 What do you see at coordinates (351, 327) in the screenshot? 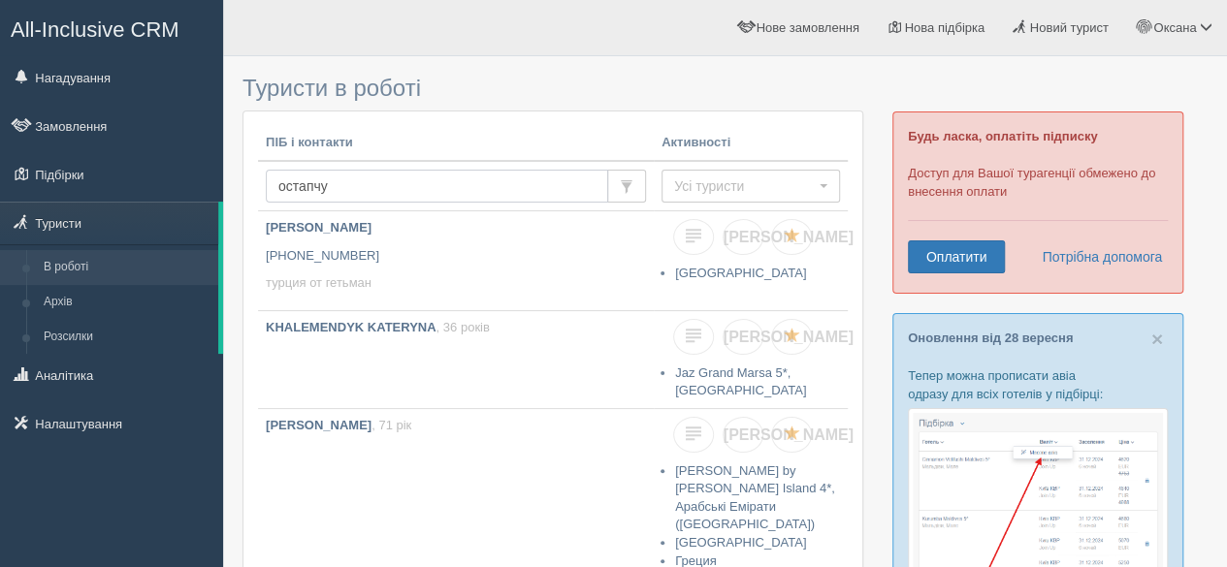
I see `b: KHALEMENDYK KATERYNA` at bounding box center [351, 327].